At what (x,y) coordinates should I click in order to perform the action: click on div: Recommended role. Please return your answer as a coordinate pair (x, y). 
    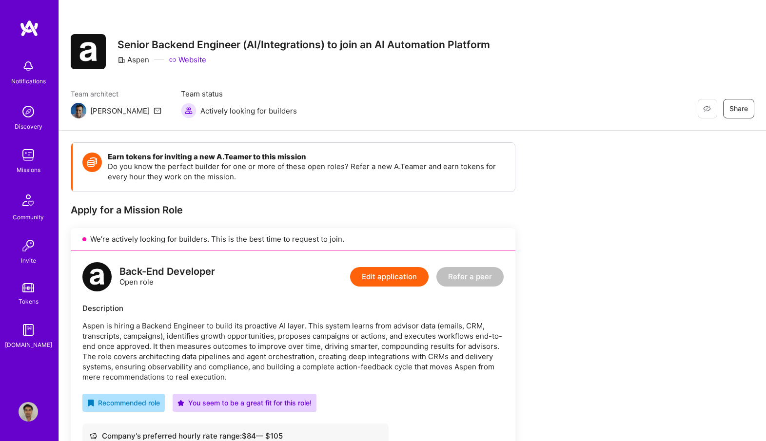
    Looking at the image, I should click on (123, 403).